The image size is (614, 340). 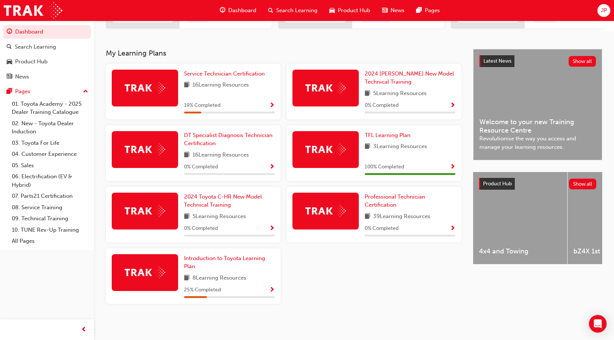 I want to click on span: 25 % Completed, so click(x=202, y=290).